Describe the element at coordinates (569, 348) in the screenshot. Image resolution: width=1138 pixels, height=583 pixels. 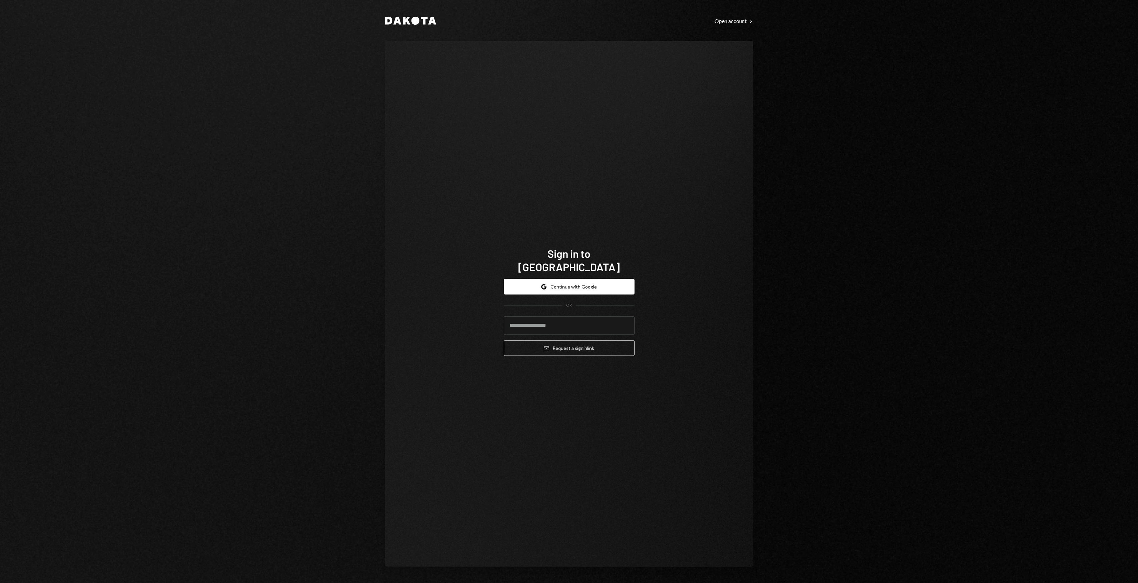
I see `button: Request a signinlink` at that location.